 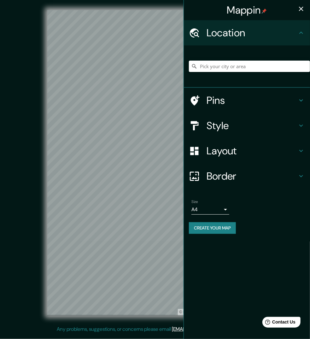 I want to click on input: Pick your city or area, so click(x=250, y=66).